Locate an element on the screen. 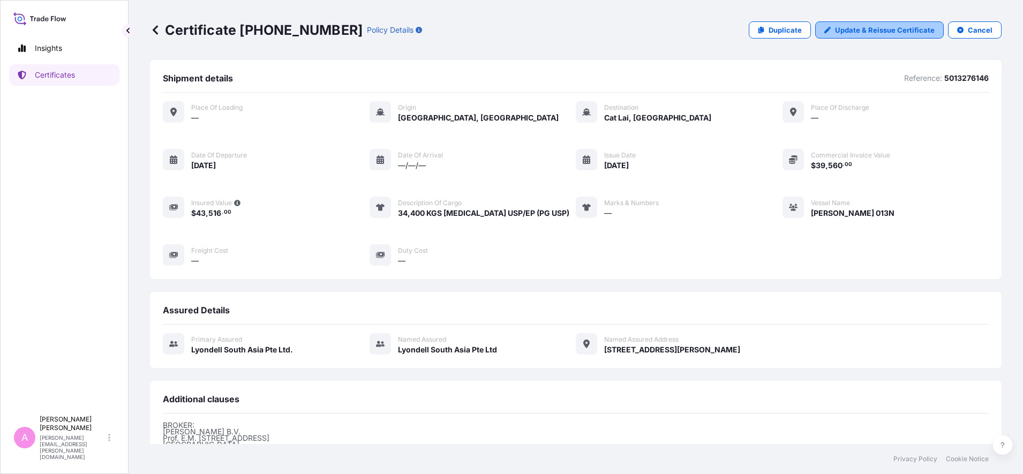  span: Freight Cost is located at coordinates (209, 251).